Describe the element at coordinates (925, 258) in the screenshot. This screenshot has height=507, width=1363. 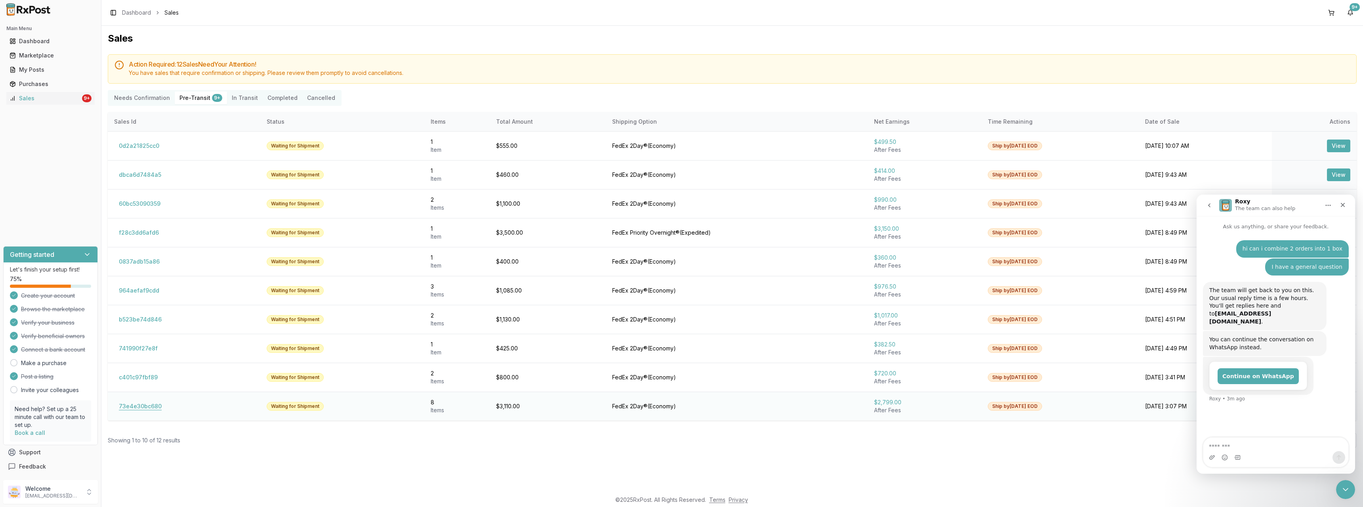
I see `div: $360.00` at that location.